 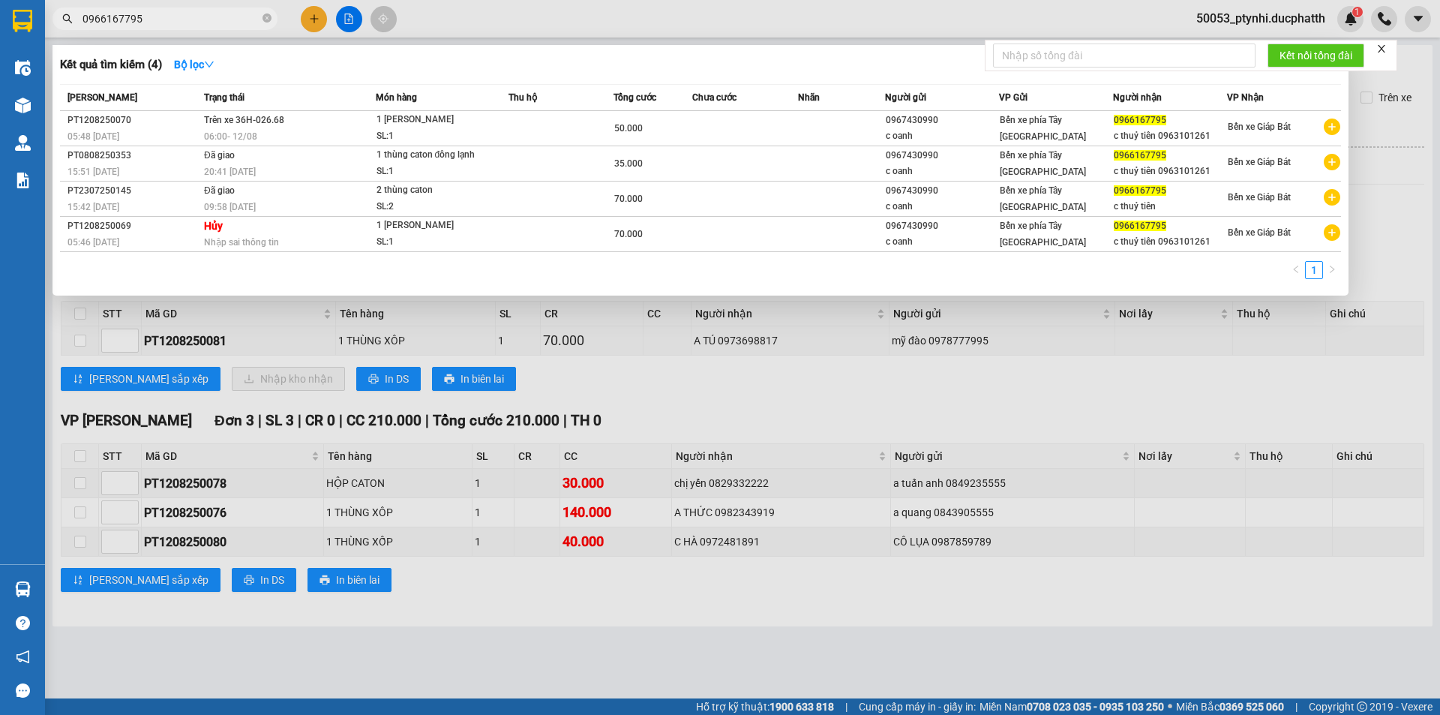 What do you see at coordinates (242, 242) in the screenshot?
I see `span: Nhập sai thông tin` at bounding box center [242, 242].